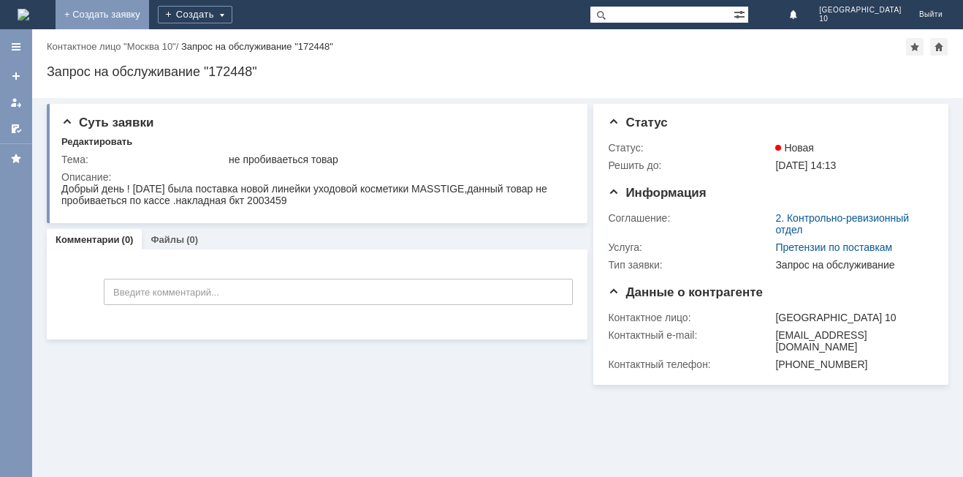 The width and height of the screenshot is (963, 477). What do you see at coordinates (16, 102) in the screenshot?
I see `a: Мои заявки` at bounding box center [16, 102].